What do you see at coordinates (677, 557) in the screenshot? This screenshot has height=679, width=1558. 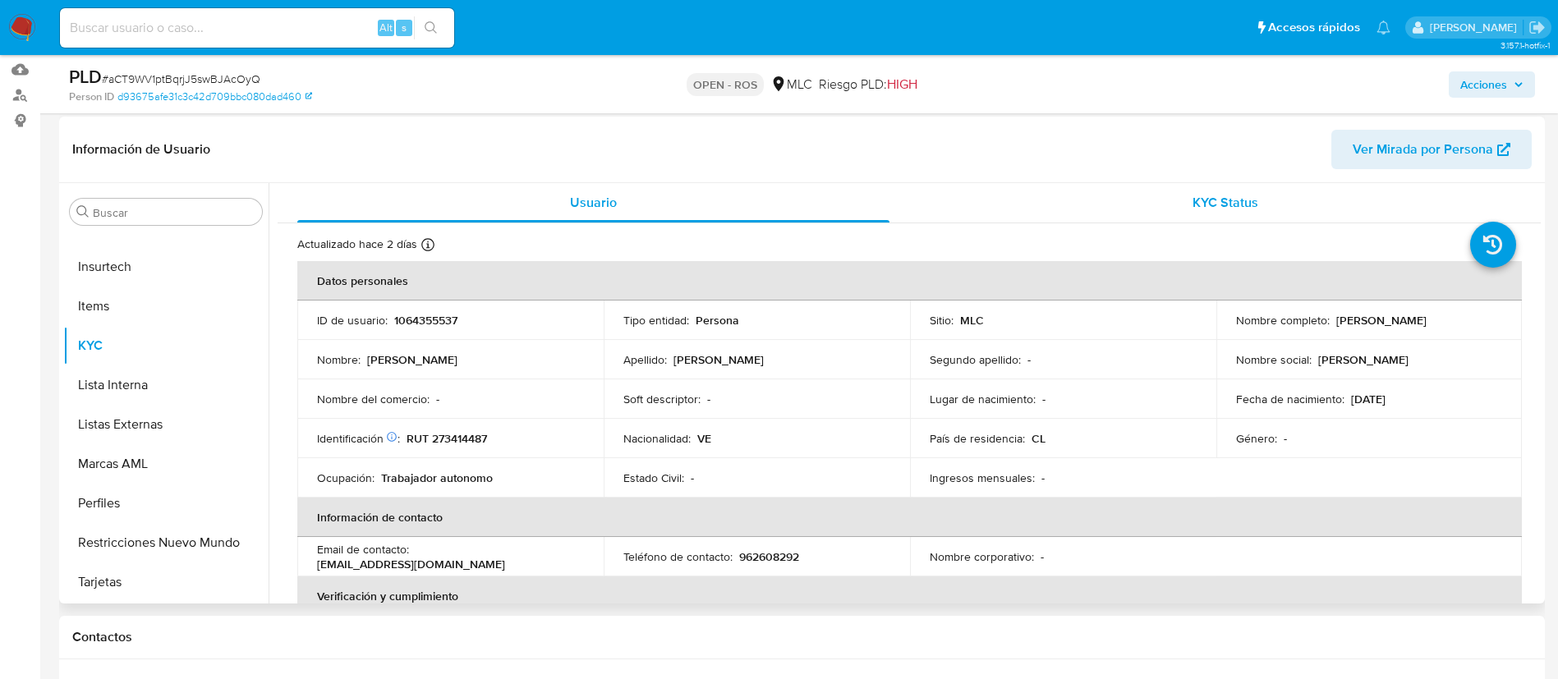 I see `p: Teléfono de contacto :` at bounding box center [677, 557].